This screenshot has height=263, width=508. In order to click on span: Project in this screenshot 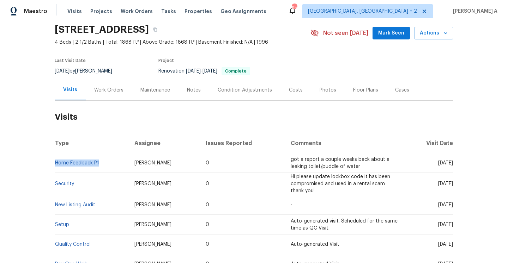, I will do `click(166, 61)`.